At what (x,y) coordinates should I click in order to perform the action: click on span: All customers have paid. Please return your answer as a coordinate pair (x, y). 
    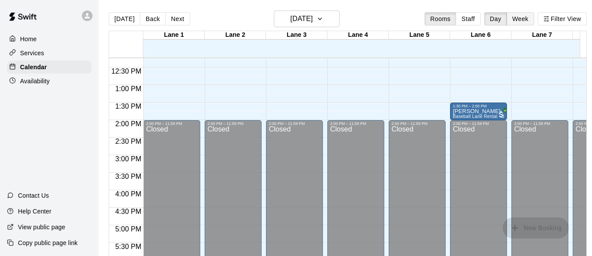
    Looking at the image, I should click on (501, 114).